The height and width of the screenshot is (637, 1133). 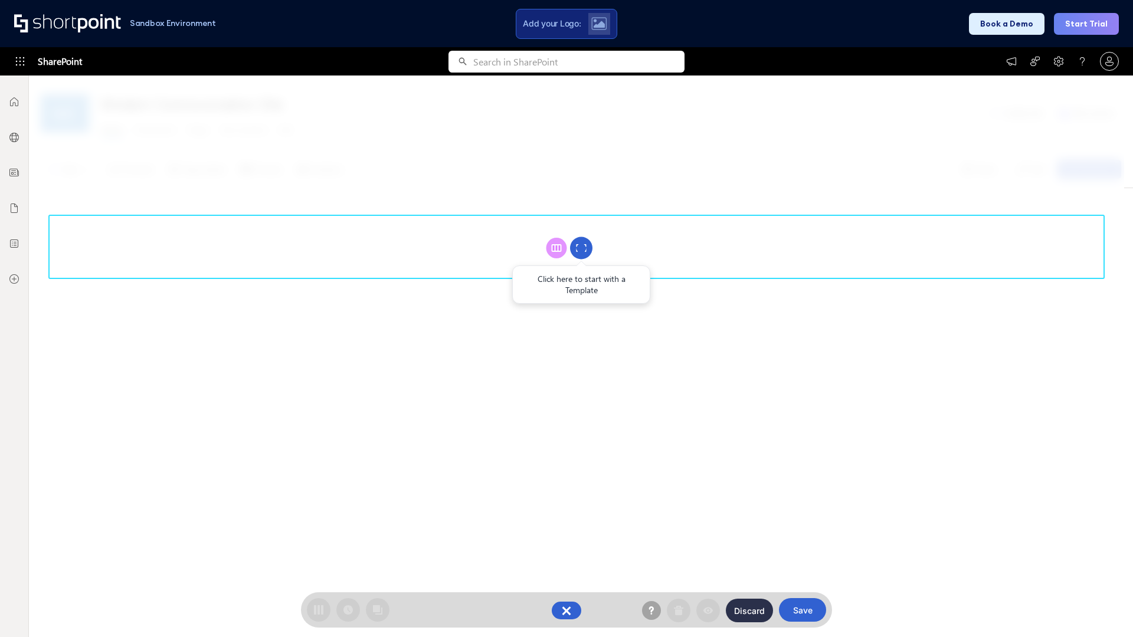 I want to click on span: Add your Logo:, so click(x=552, y=24).